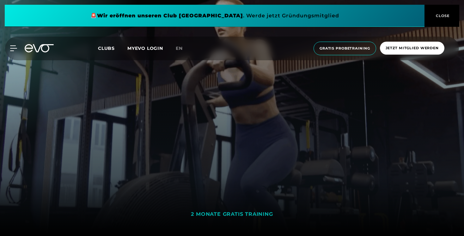  Describe the element at coordinates (106, 48) in the screenshot. I see `span: Clubs` at that location.